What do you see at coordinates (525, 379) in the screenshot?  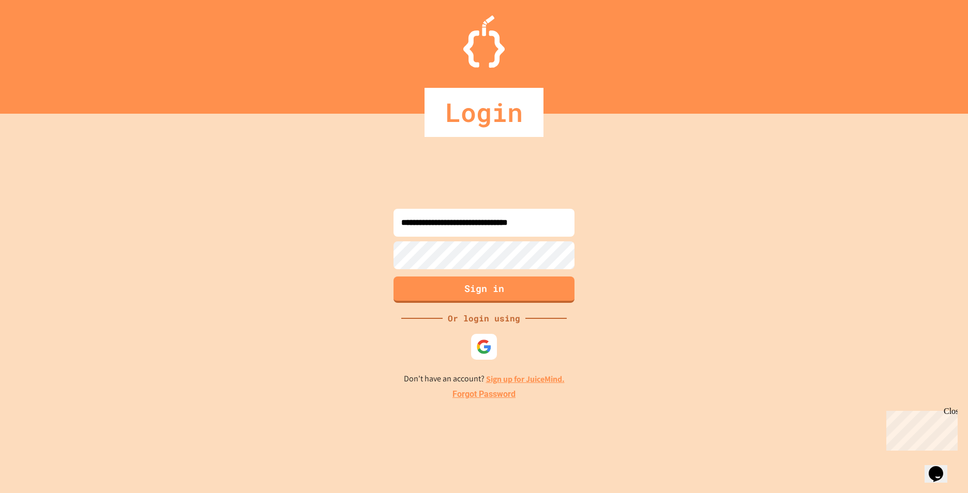 I see `a: Sign up for JuiceMind.` at bounding box center [525, 379].